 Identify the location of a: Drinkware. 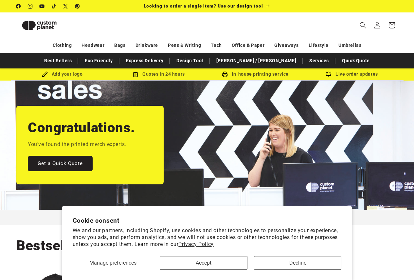
(147, 45).